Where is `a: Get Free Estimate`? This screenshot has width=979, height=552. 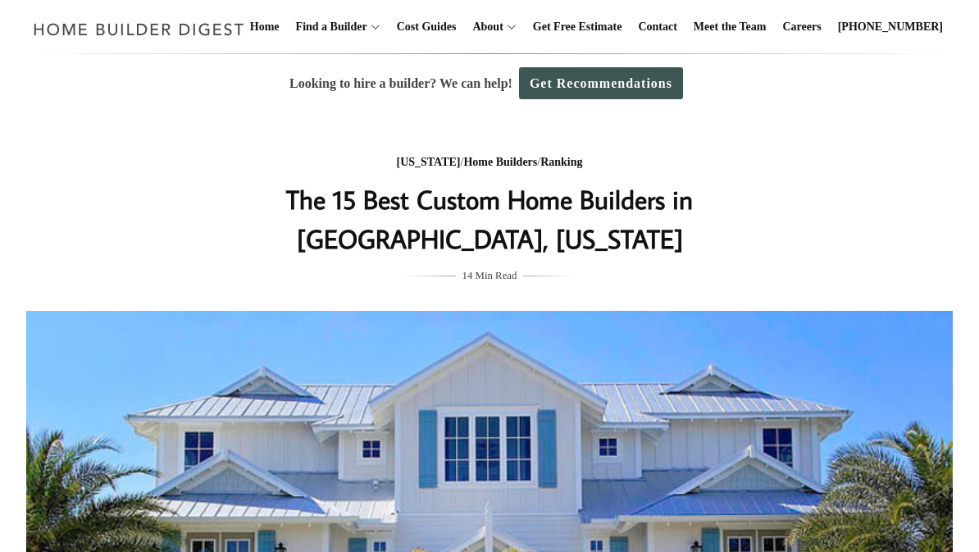
a: Get Free Estimate is located at coordinates (578, 27).